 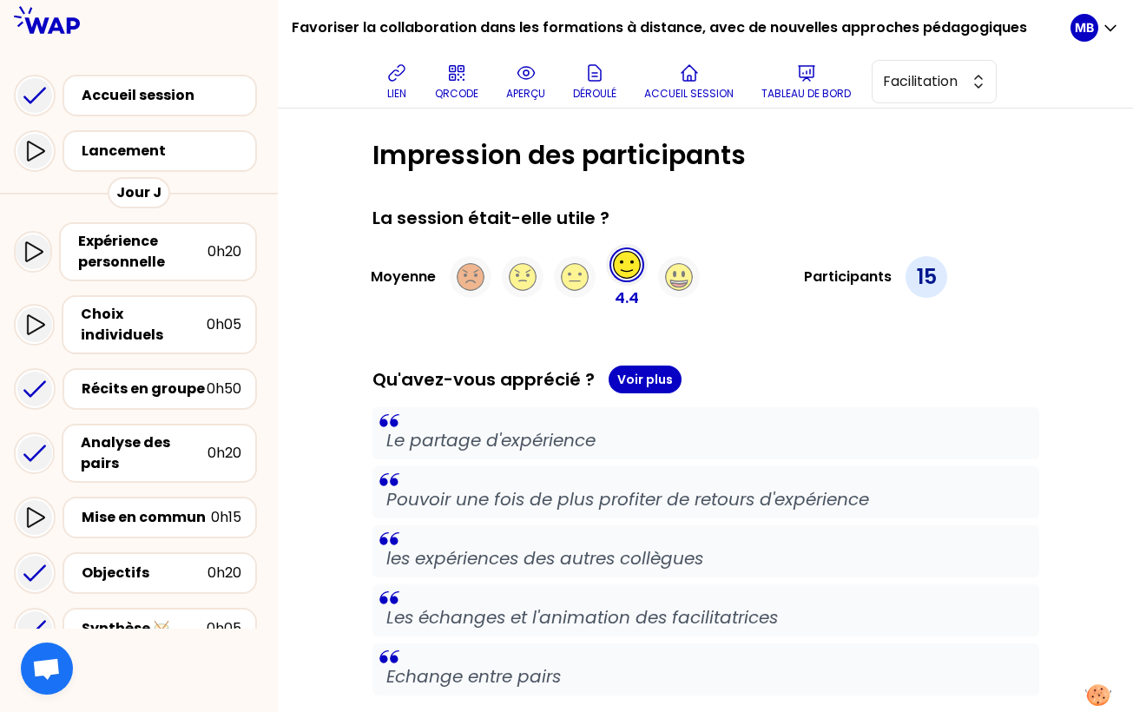 What do you see at coordinates (806, 82) in the screenshot?
I see `button: Tableau de bord` at bounding box center [806, 82].